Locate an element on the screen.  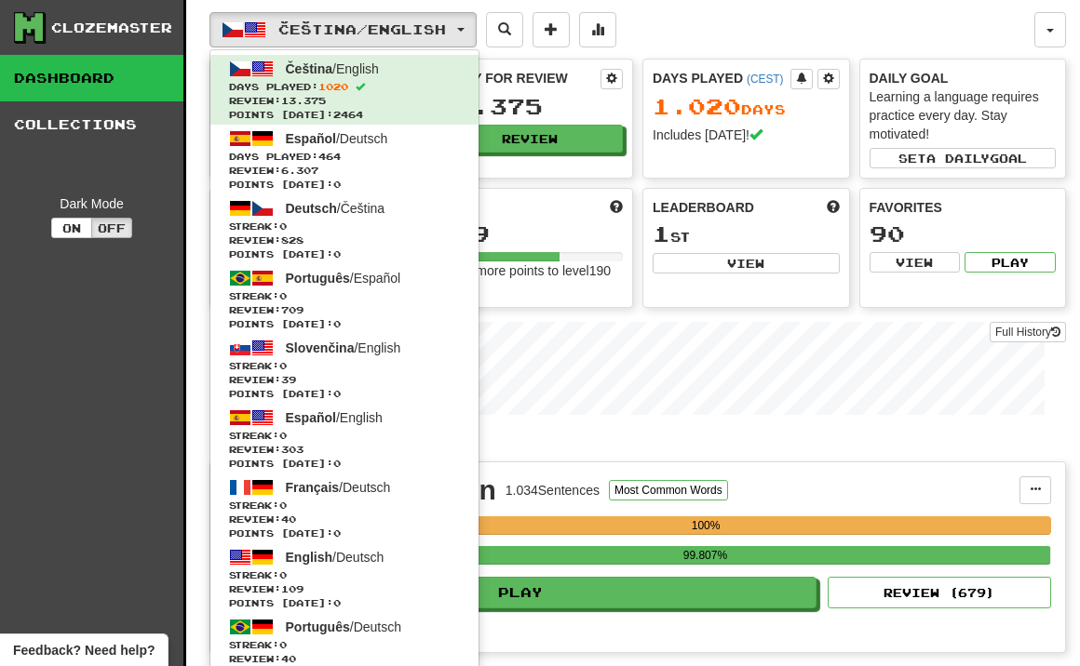
span: Slovenčina is located at coordinates (320, 348).